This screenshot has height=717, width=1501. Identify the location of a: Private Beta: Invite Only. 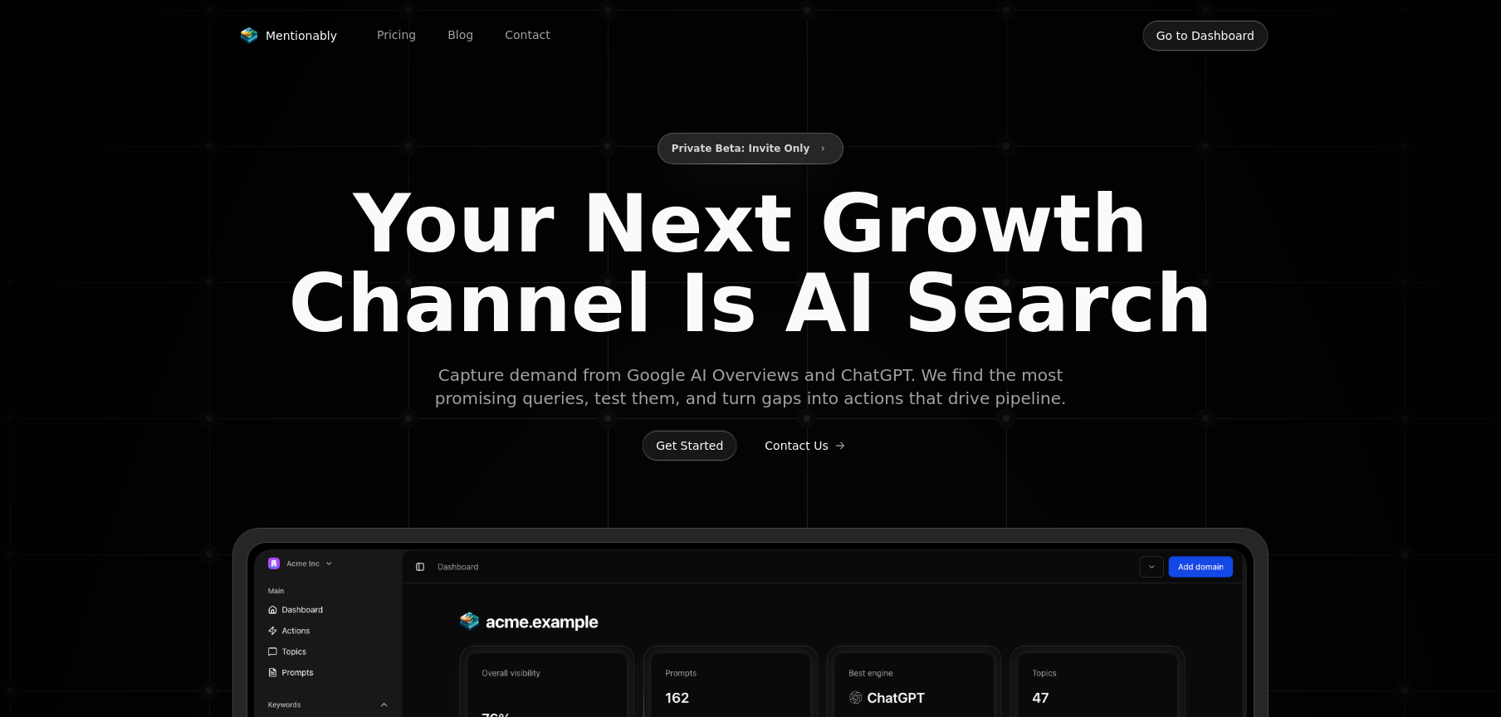
(750, 149).